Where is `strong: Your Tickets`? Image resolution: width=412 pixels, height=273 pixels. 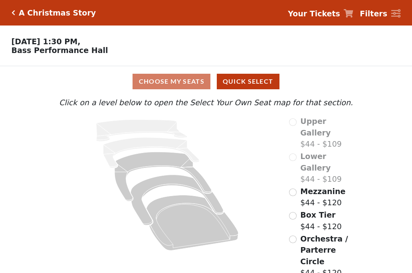 strong: Your Tickets is located at coordinates (313, 14).